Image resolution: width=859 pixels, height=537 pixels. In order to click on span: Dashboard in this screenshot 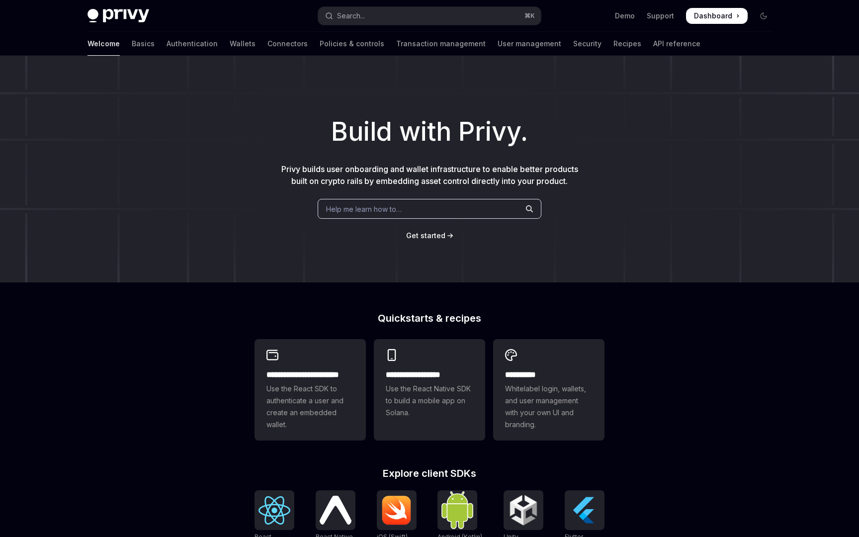, I will do `click(713, 16)`.